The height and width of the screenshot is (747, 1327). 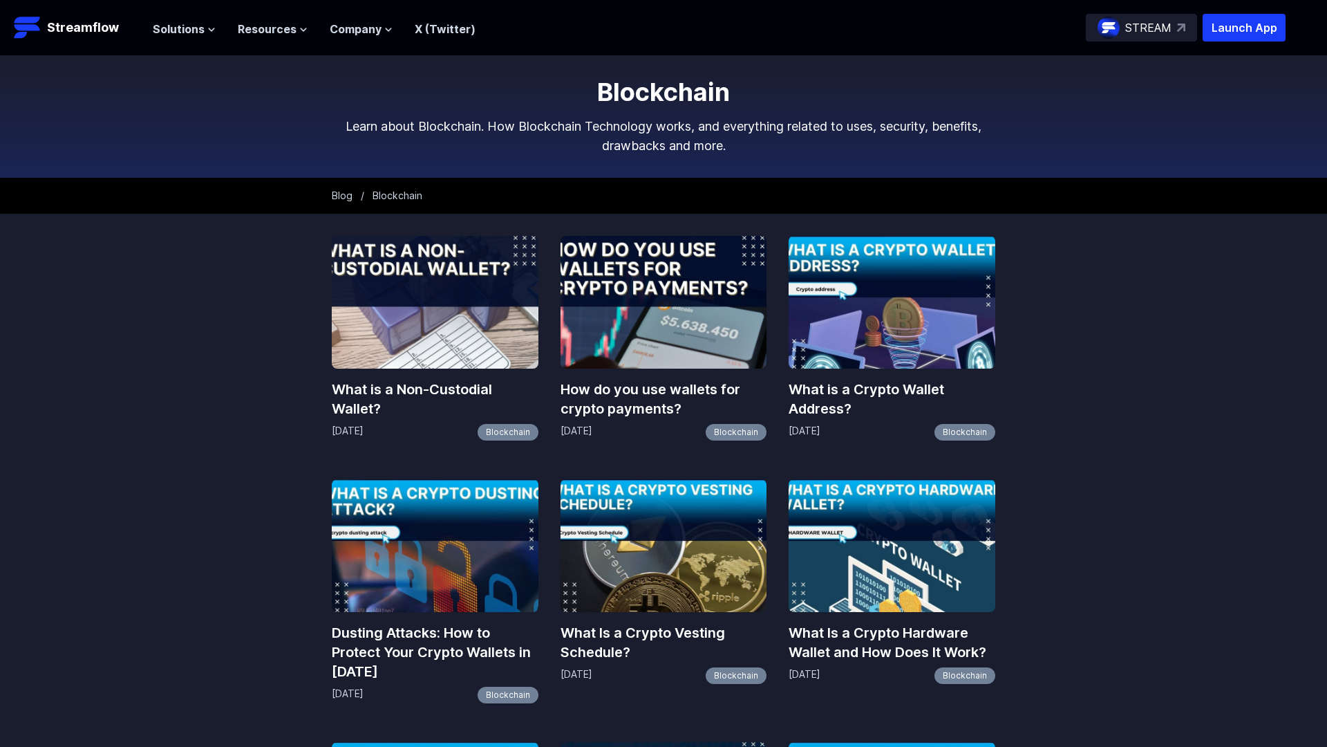 I want to click on span: Company, so click(x=355, y=29).